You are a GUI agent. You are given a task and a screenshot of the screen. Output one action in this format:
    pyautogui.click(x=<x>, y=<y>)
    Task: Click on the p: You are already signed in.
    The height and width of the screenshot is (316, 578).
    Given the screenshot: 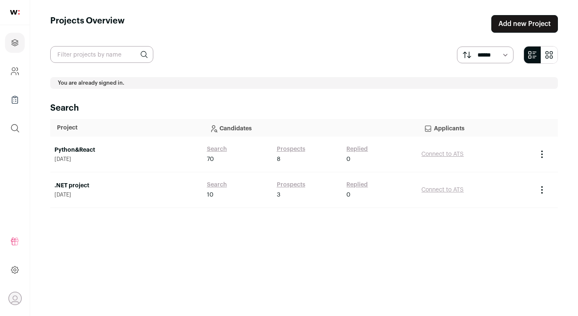 What is the action you would take?
    pyautogui.click(x=304, y=83)
    